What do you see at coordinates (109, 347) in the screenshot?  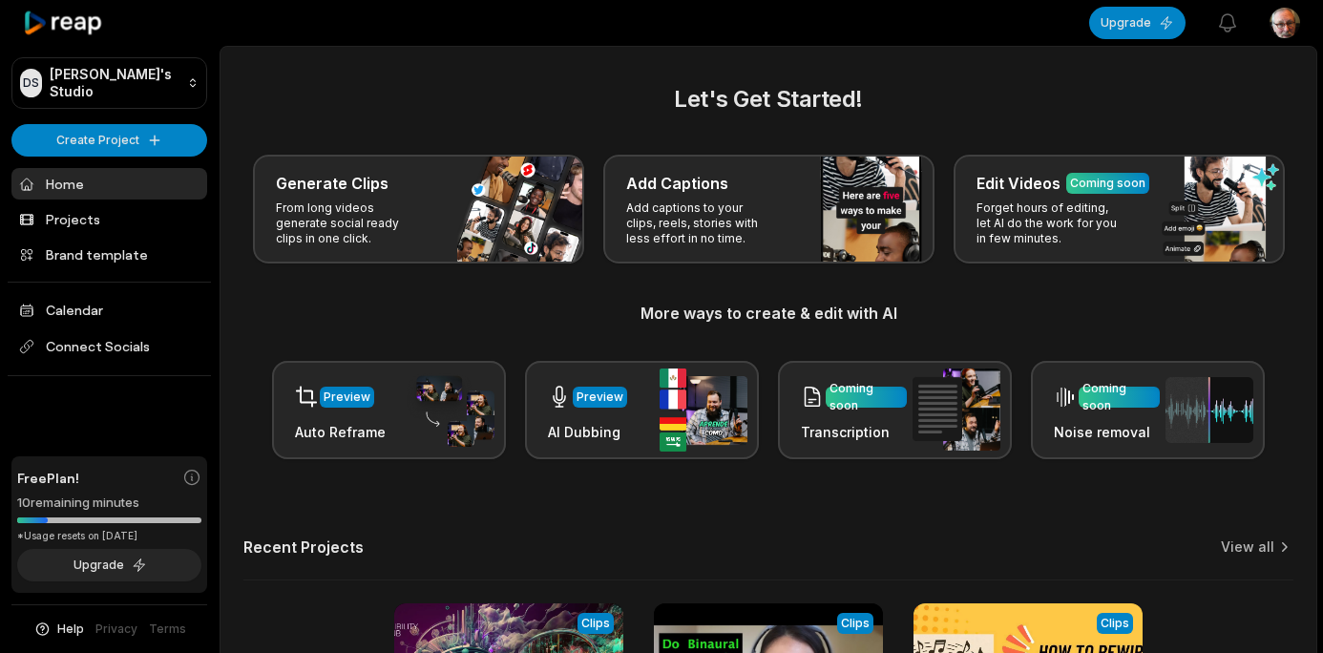 I see `span: Connect Socials` at bounding box center [109, 347].